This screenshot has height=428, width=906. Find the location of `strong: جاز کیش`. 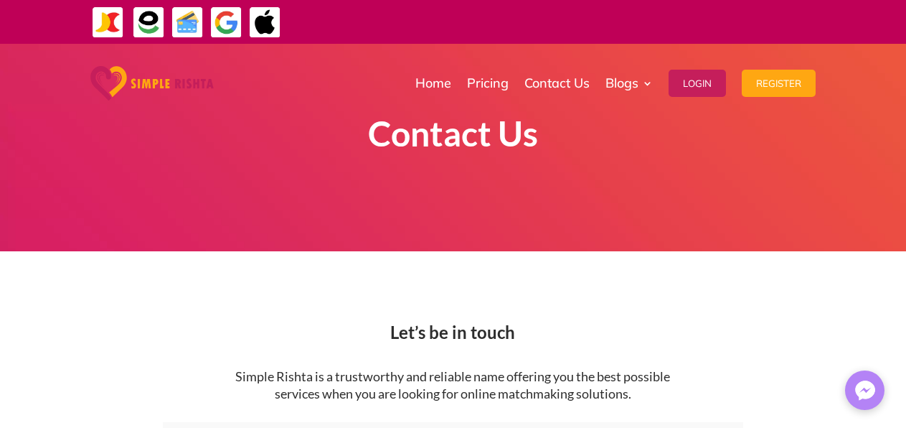

strong: جاز کیش is located at coordinates (862, 21).